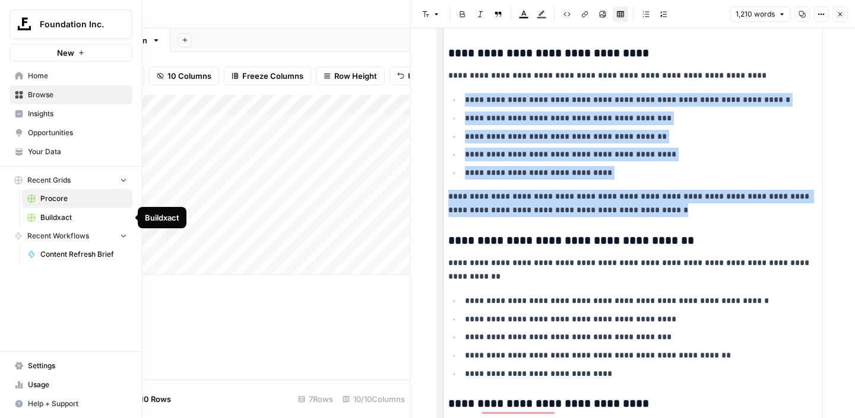 This screenshot has height=418, width=855. What do you see at coordinates (77, 95) in the screenshot?
I see `span: Browse` at bounding box center [77, 95].